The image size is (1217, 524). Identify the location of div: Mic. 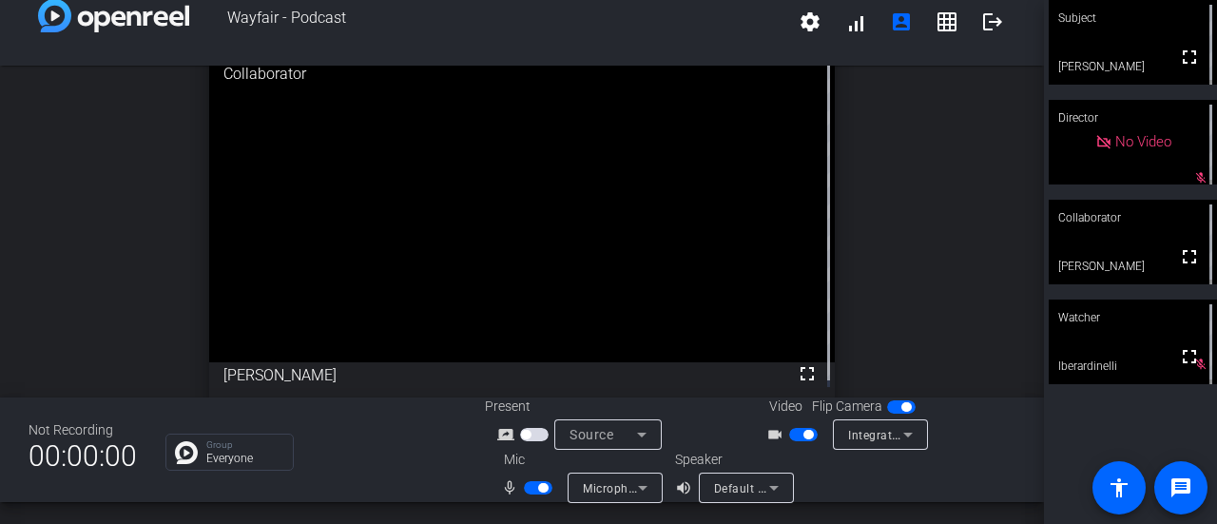
(580, 459).